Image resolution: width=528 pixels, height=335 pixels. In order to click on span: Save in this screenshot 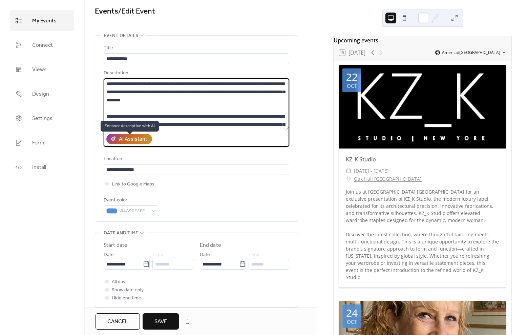, I will do `click(161, 321)`.